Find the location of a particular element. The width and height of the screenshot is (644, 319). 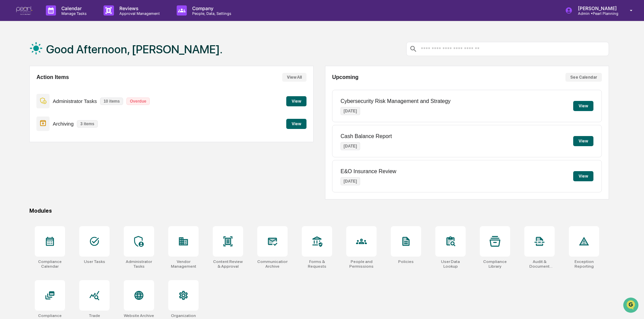

p: Calendar is located at coordinates (73, 8).